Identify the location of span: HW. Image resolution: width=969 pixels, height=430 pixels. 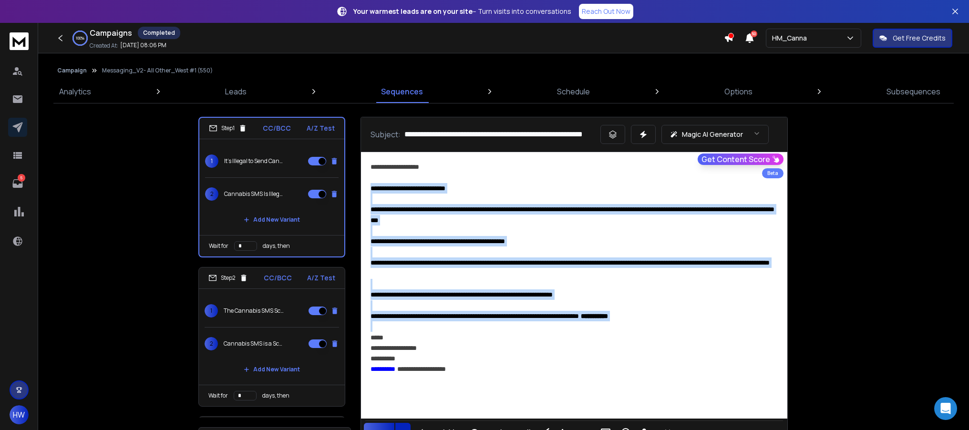
(19, 415).